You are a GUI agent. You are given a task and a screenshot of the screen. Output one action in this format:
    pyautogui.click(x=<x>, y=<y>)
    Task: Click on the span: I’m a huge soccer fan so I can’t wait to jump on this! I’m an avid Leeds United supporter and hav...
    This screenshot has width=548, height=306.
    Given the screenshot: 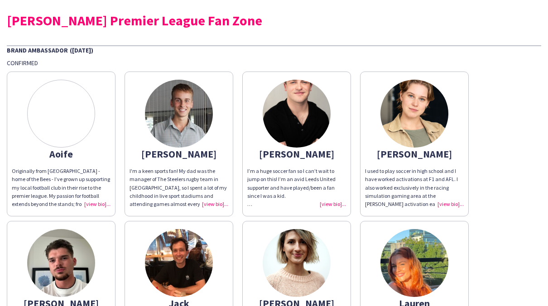 What is the action you would take?
    pyautogui.click(x=291, y=183)
    